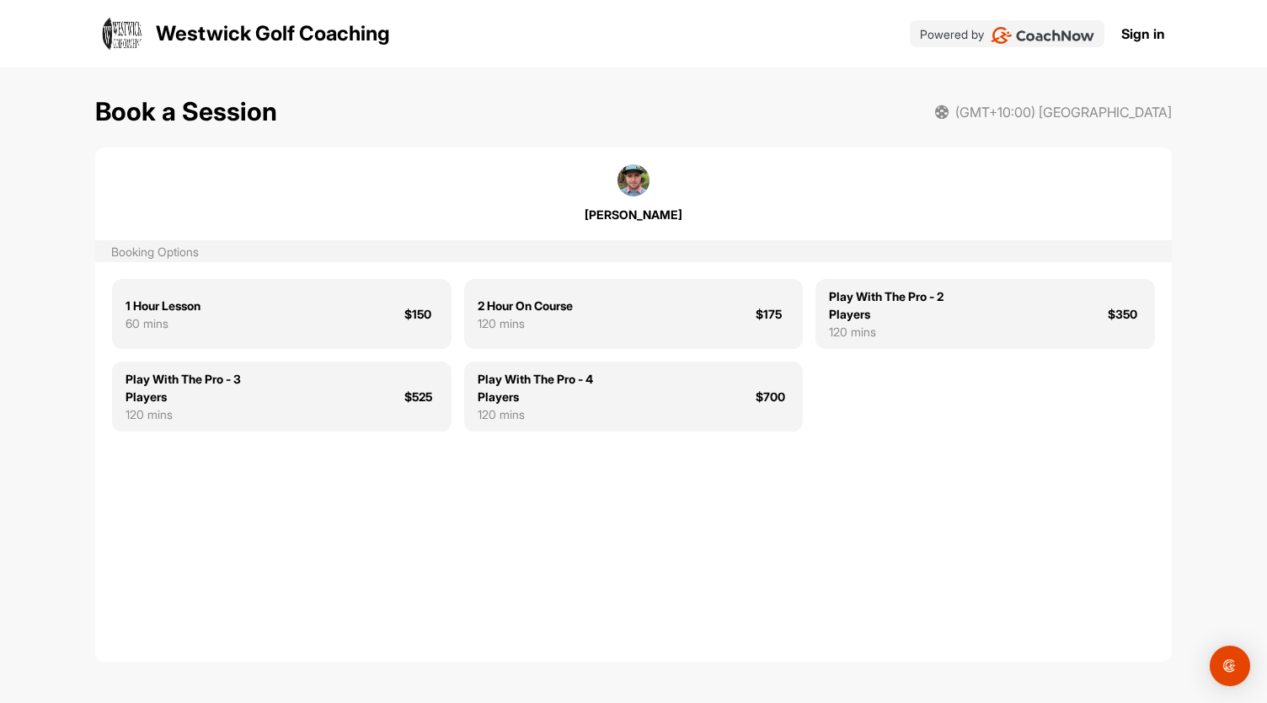 The height and width of the screenshot is (703, 1267). I want to click on div: $700, so click(773, 396).